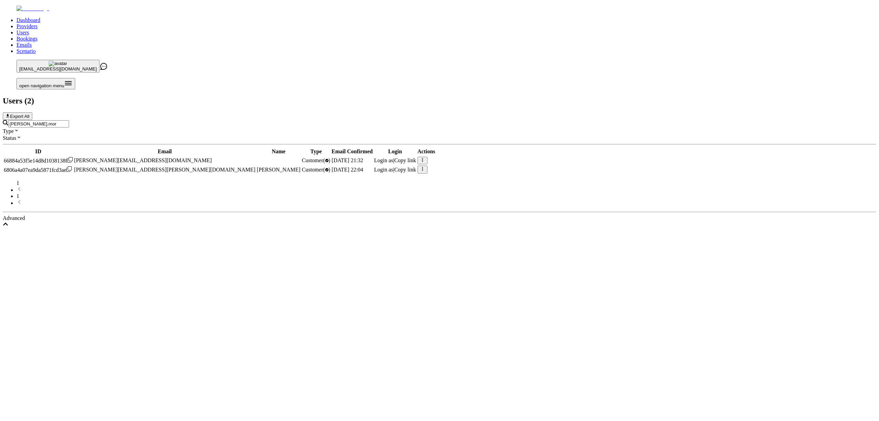  What do you see at coordinates (28, 20) in the screenshot?
I see `a: Dashboard` at bounding box center [28, 20].